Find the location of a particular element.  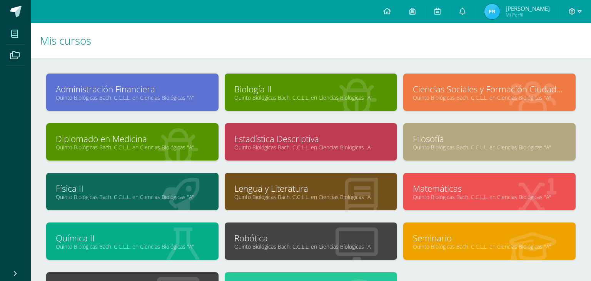

a: Administración Financiera is located at coordinates (132, 89).